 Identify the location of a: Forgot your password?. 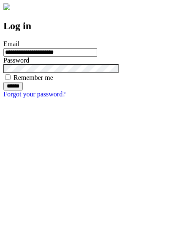
(34, 94).